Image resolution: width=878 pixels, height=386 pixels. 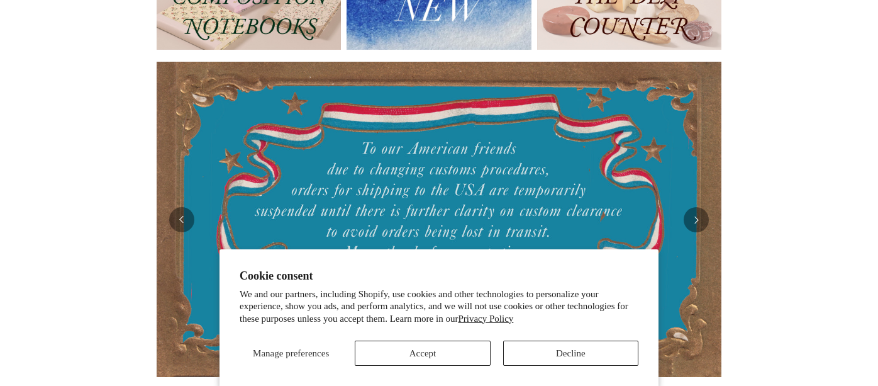 What do you see at coordinates (439, 276) in the screenshot?
I see `h2: Cookie consent` at bounding box center [439, 276].